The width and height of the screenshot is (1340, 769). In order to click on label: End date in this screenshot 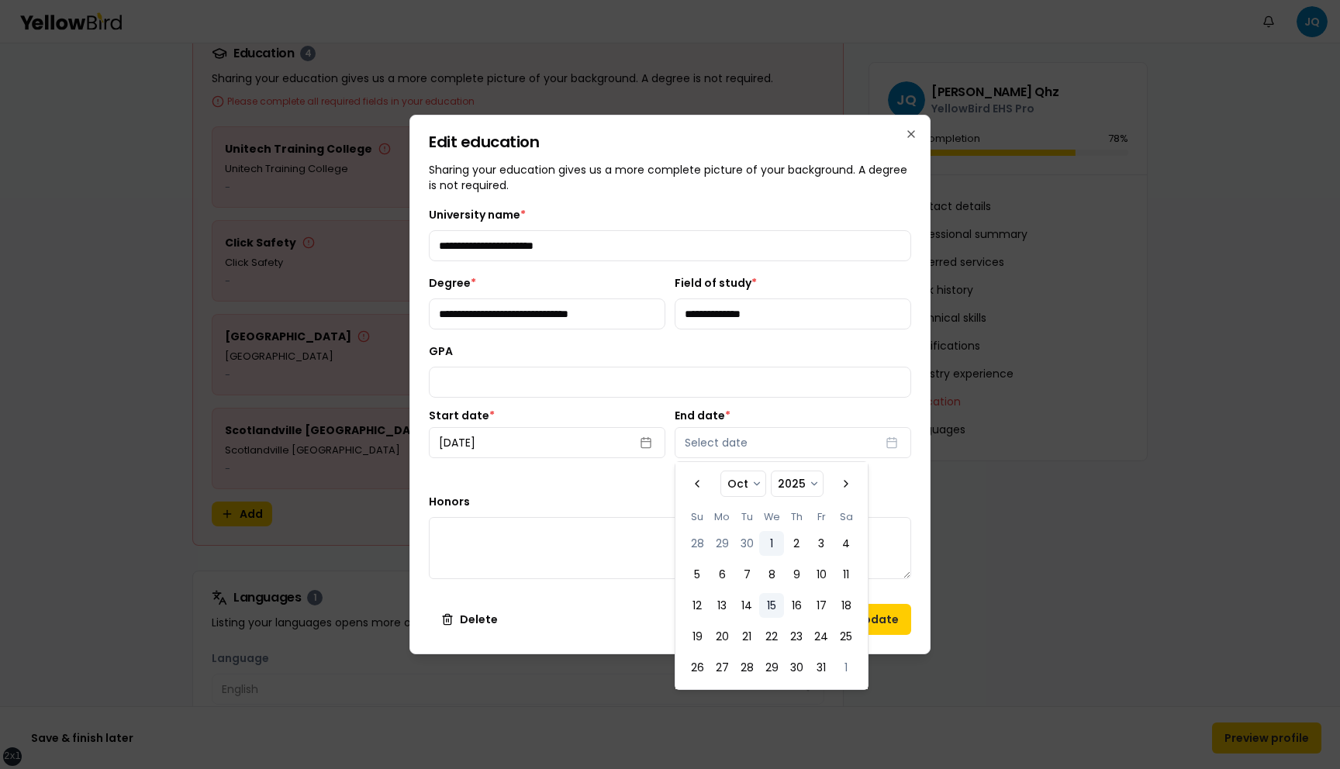, I will do `click(793, 416)`.